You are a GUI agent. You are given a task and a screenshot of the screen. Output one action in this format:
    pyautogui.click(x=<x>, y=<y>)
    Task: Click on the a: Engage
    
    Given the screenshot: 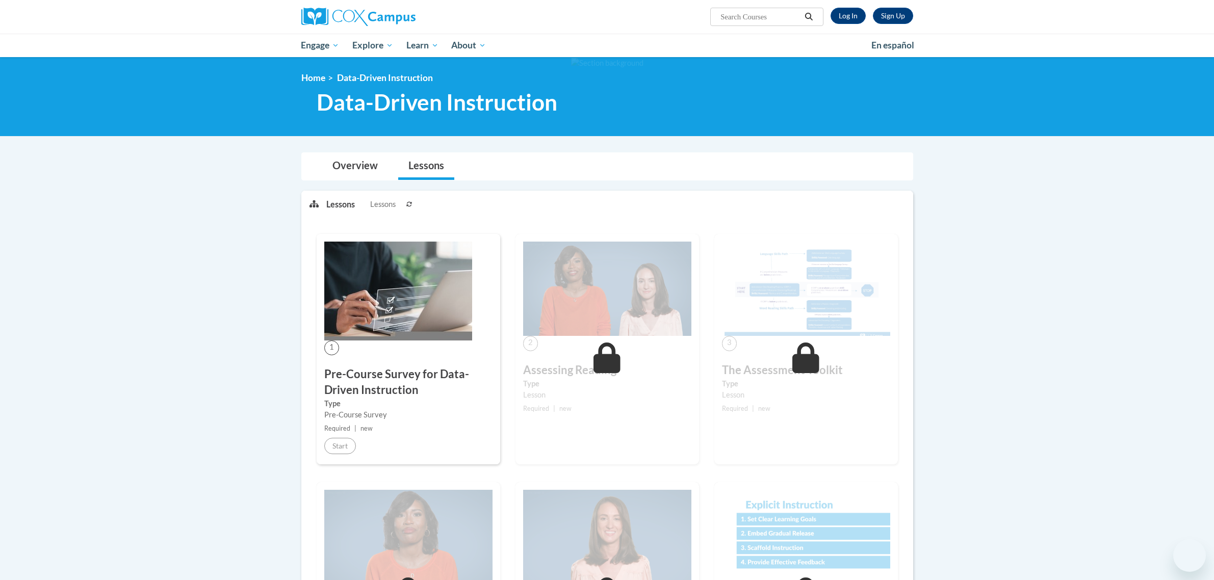 What is the action you would take?
    pyautogui.click(x=320, y=45)
    